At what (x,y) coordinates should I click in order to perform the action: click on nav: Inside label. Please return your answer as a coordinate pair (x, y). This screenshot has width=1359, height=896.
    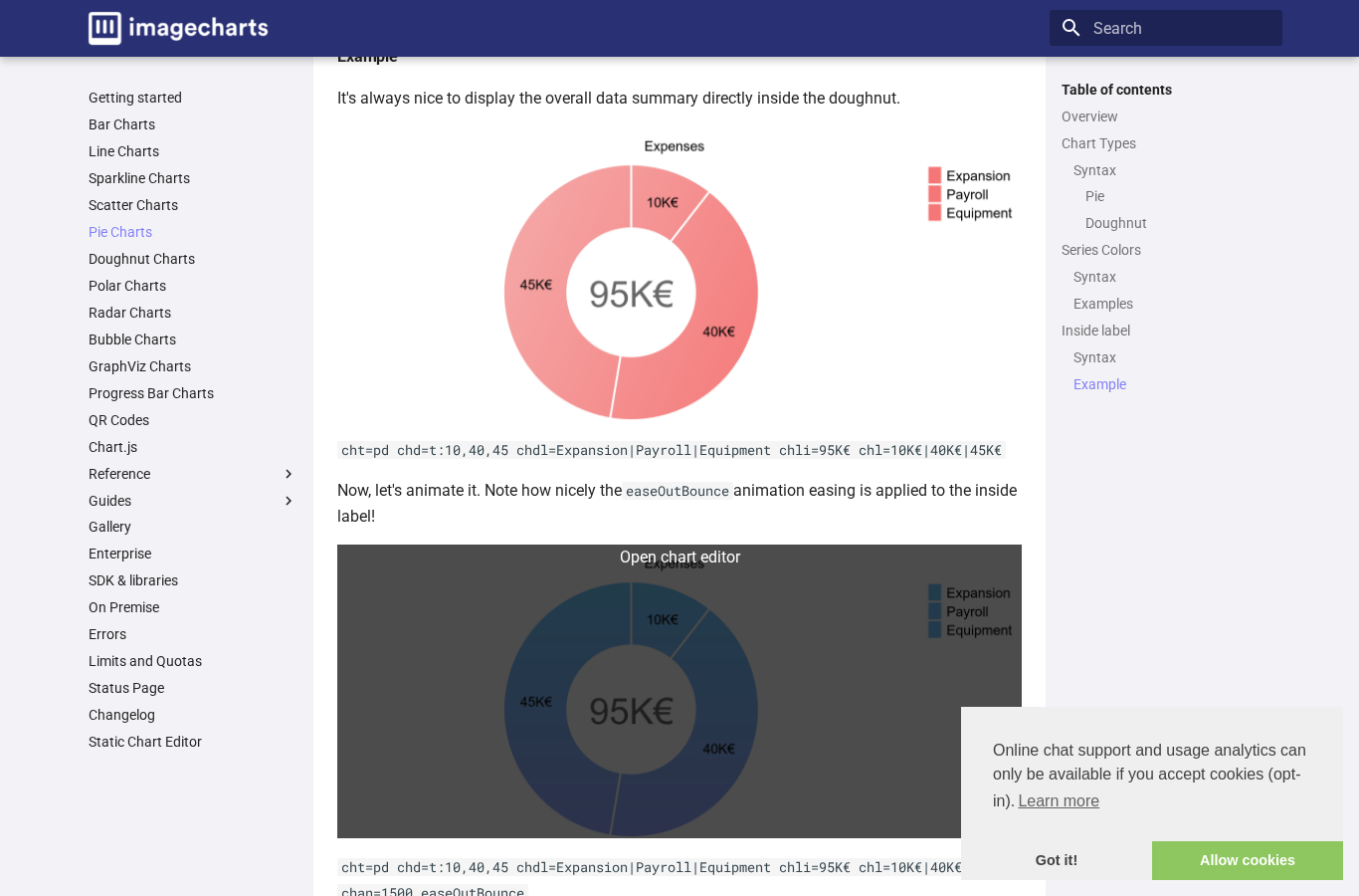
    Looking at the image, I should click on (1166, 370).